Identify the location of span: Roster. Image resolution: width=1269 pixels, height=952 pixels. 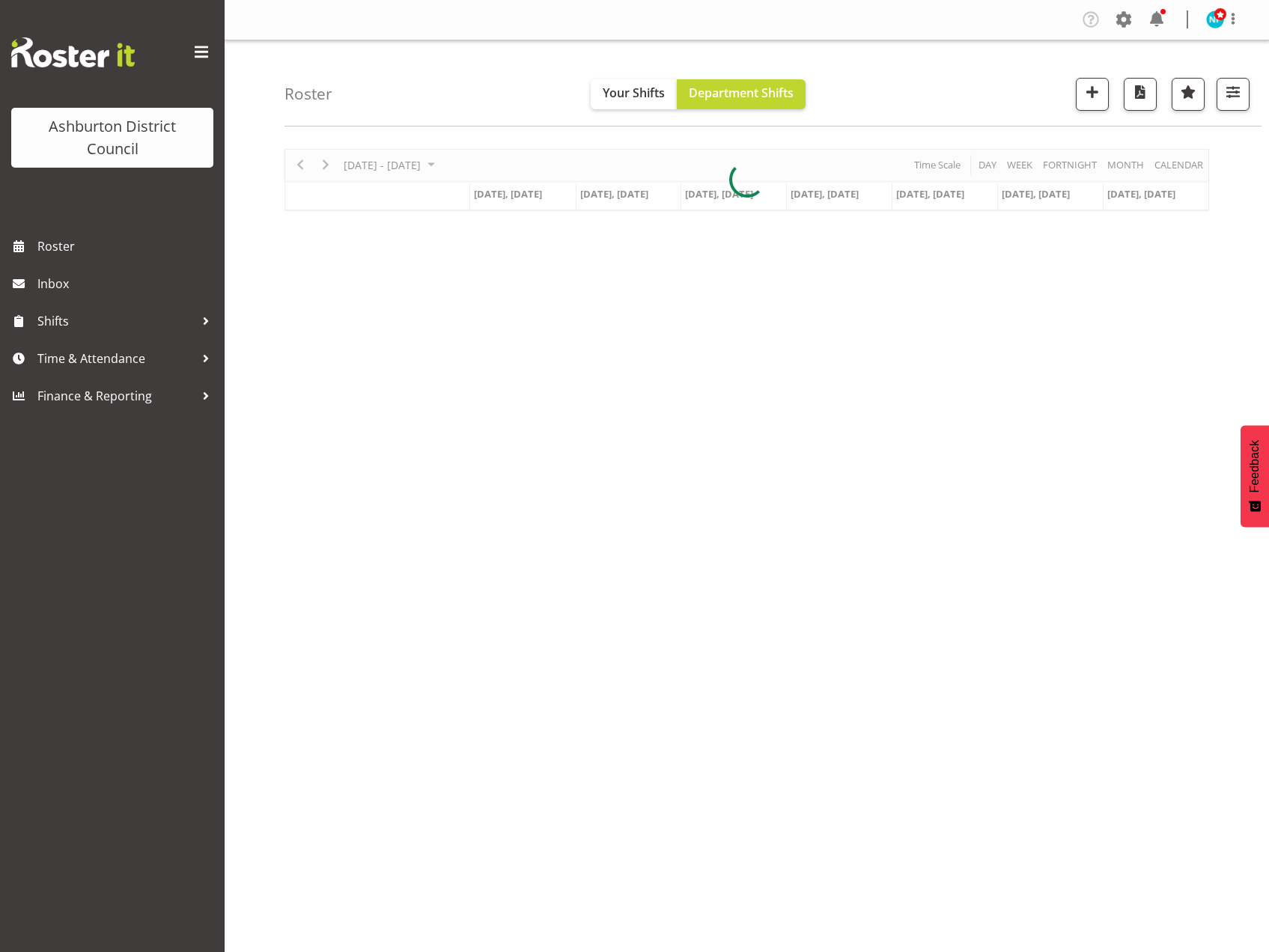
(127, 246).